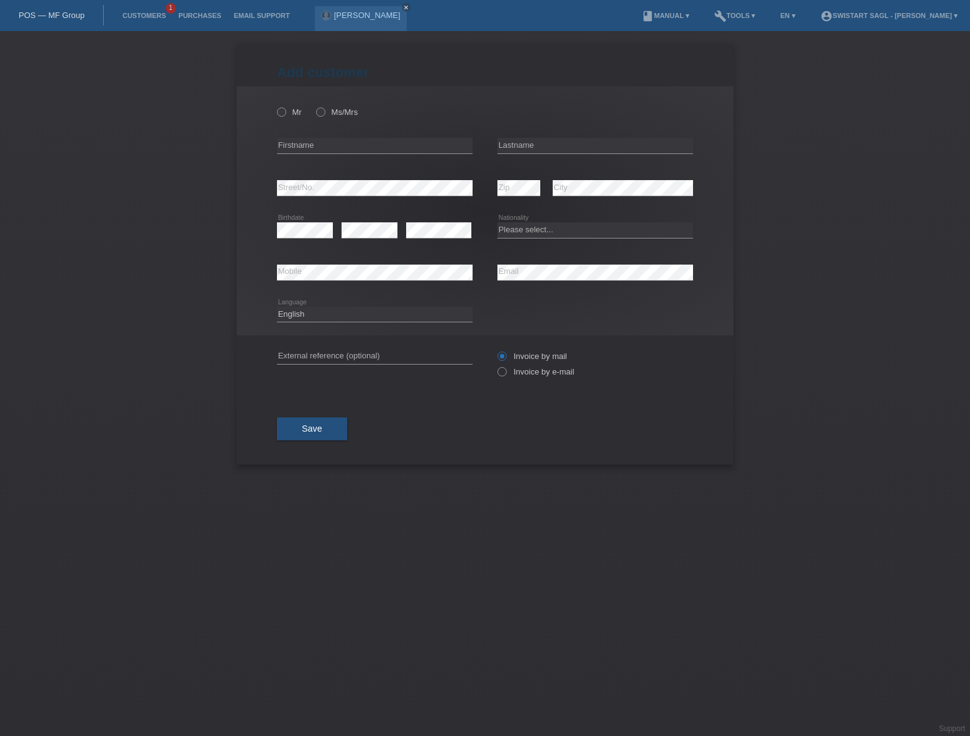 This screenshot has height=736, width=970. What do you see at coordinates (501, 374) in the screenshot?
I see `input: Invoice by e-mail` at bounding box center [501, 374].